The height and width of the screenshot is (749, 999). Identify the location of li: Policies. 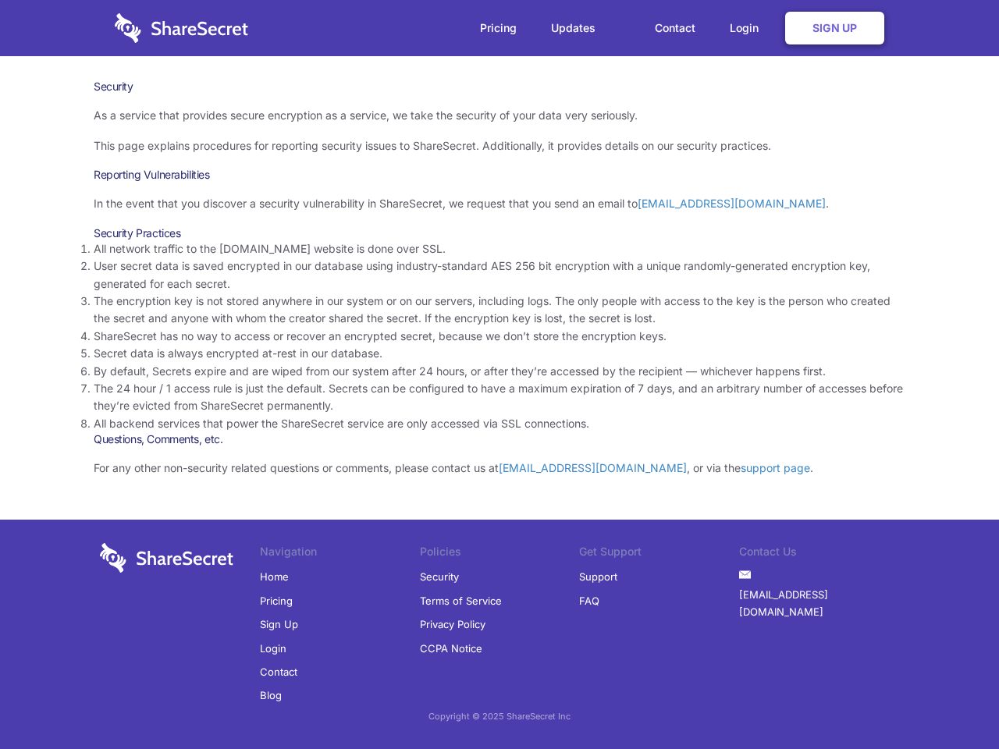
(500, 554).